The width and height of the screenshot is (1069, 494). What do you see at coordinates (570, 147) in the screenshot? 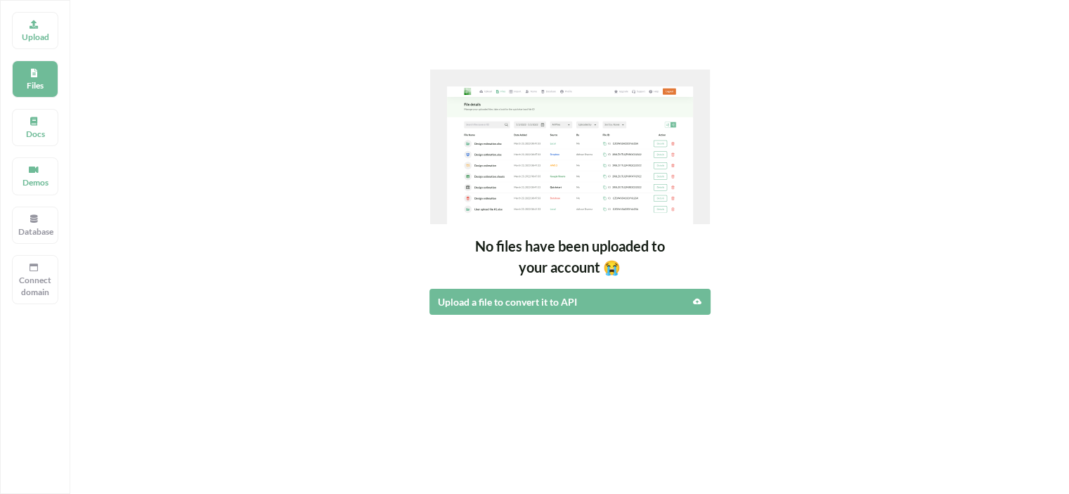
I see `img: No files uploaded` at bounding box center [570, 147].